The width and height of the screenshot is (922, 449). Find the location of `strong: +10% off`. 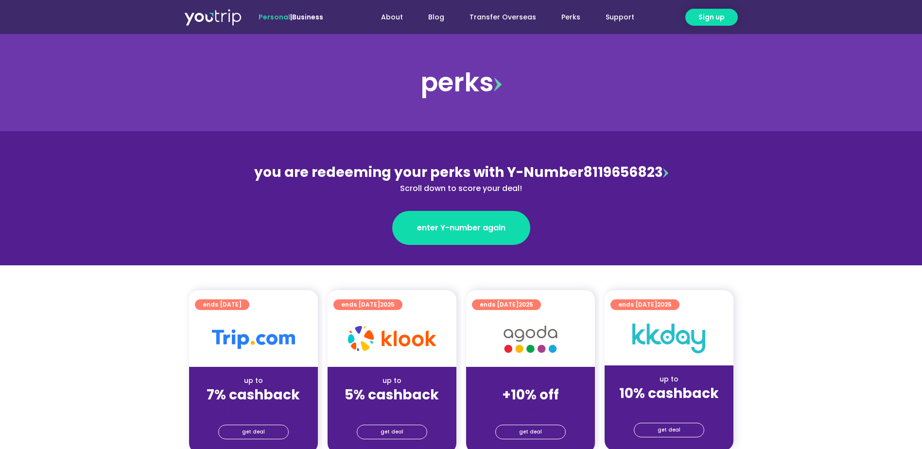

strong: +10% off is located at coordinates (530, 394).